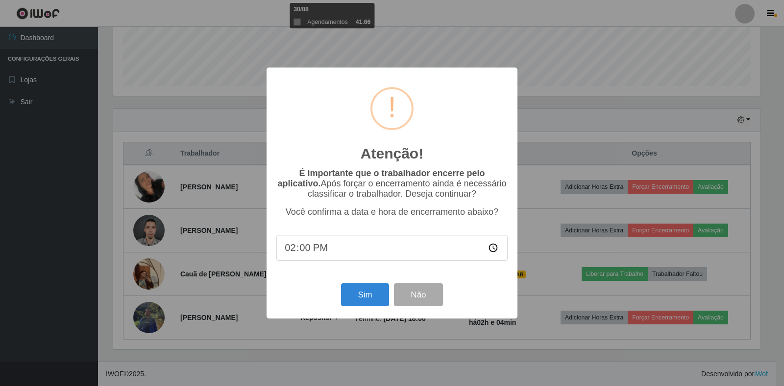 The width and height of the screenshot is (784, 386). Describe the element at coordinates (392, 212) in the screenshot. I see `p: Você confirma a data e hora de encerramento abaixo?` at that location.